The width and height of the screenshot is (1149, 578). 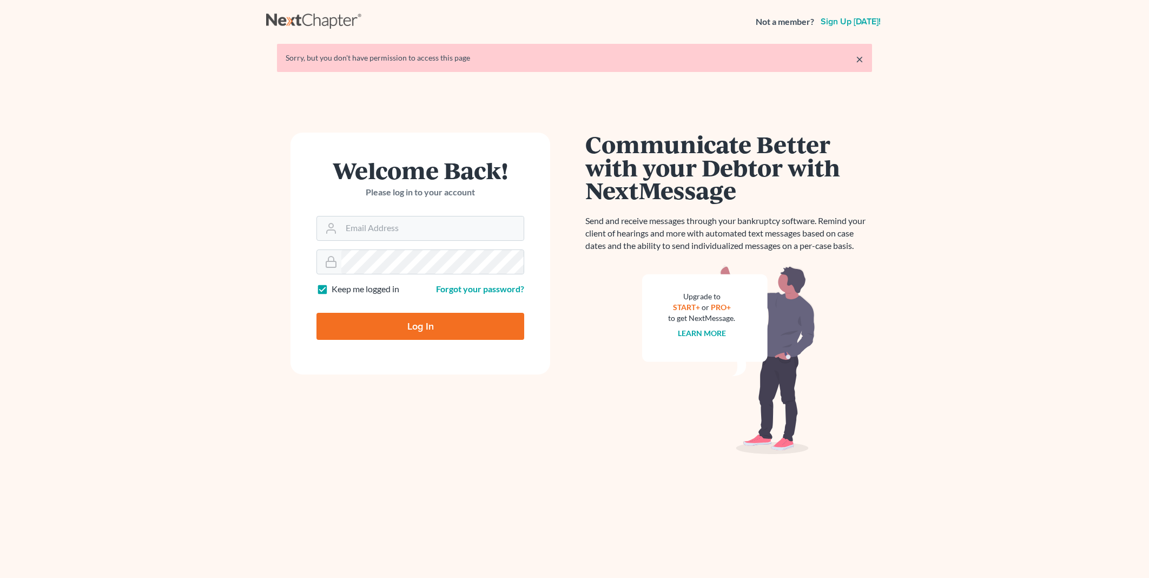 I want to click on h1: Welcome Back!, so click(x=420, y=170).